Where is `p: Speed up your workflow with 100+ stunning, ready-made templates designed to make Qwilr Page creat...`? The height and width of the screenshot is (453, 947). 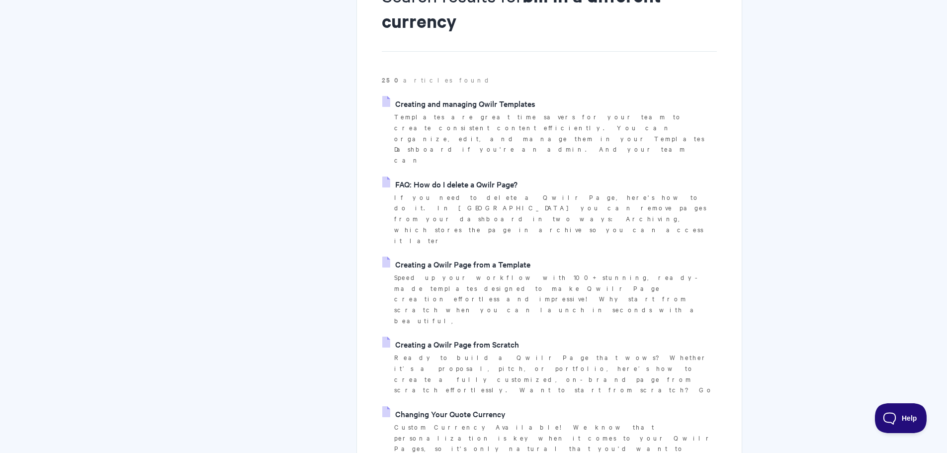
p: Speed up your workflow with 100+ stunning, ready-made templates designed to make Qwilr Page creat... is located at coordinates (555, 299).